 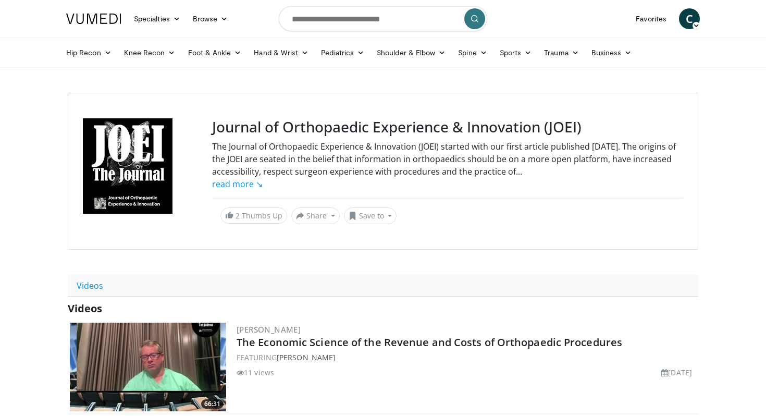 What do you see at coordinates (516, 53) in the screenshot?
I see `a: Sports` at bounding box center [516, 53].